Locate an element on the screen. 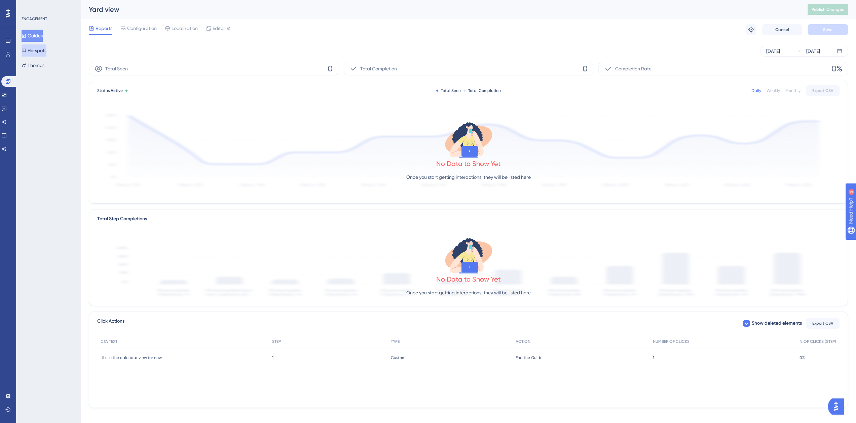  div: ENGAGEMENT is located at coordinates (34, 19).